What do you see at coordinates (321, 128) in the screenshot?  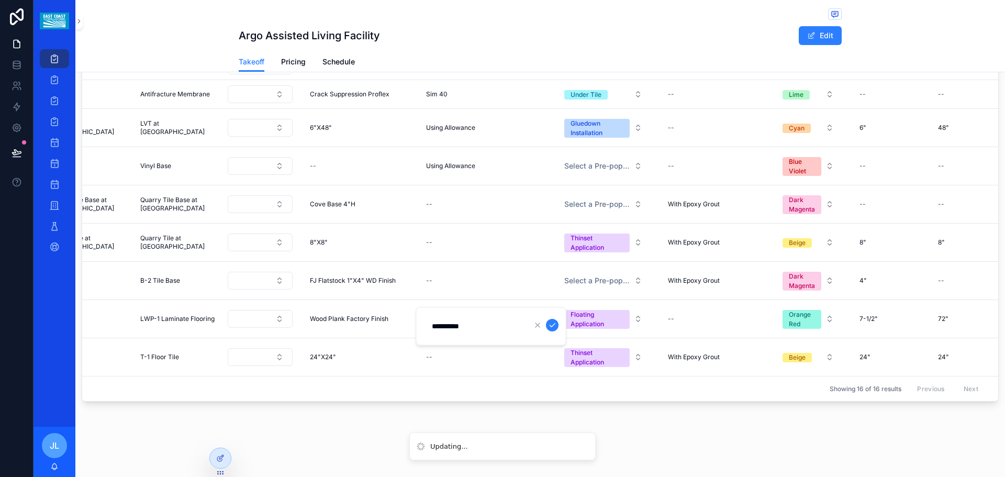 I see `span: 6"X48"` at bounding box center [321, 128].